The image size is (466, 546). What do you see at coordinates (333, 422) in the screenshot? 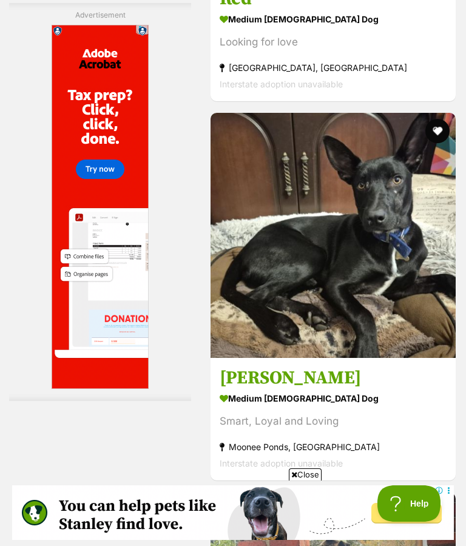
I see `div: Smart, Loyal and Loving` at bounding box center [333, 422].